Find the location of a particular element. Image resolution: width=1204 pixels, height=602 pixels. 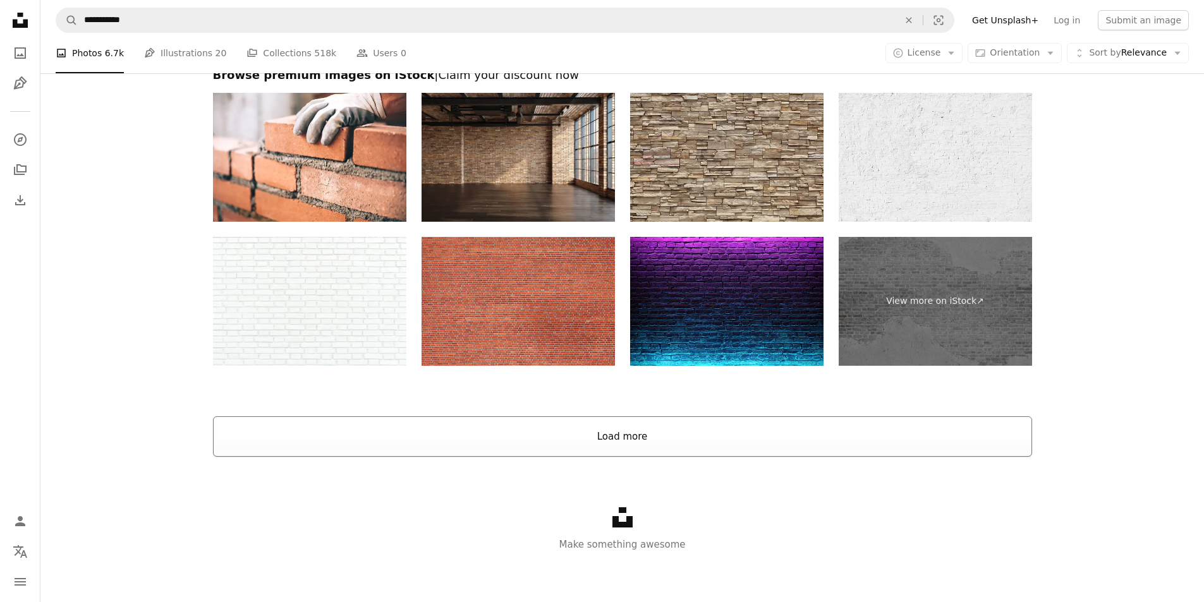

button: Sort byRelevance is located at coordinates (1127, 53).